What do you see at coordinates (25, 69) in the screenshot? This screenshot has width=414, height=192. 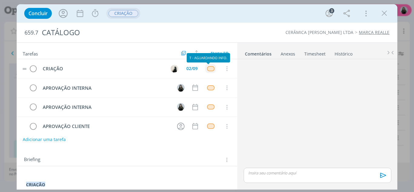 I see `img: drag-icon.svg` at bounding box center [25, 69].